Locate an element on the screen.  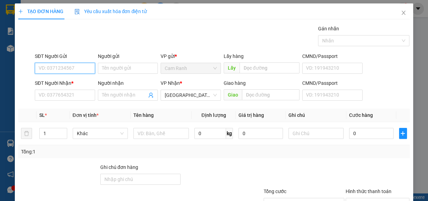
span: user-add is located at coordinates (151, 95).